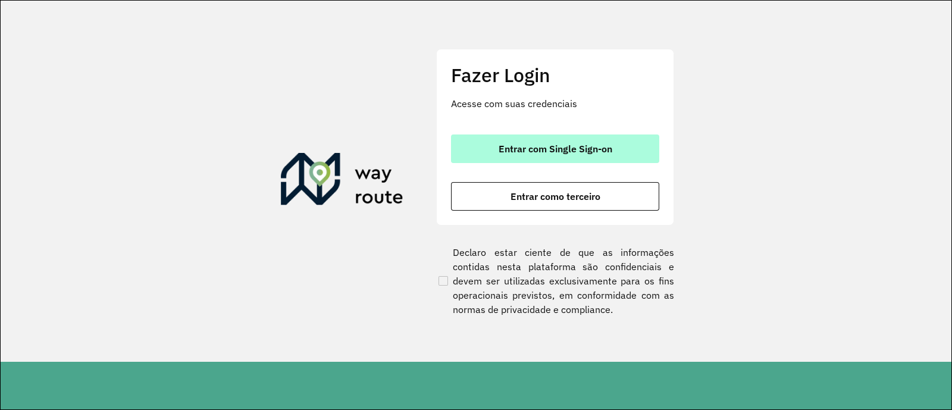  I want to click on label: Declaro estar ciente de que as informações contidas nesta plataforma são confidenciais e devem se..., so click(555, 281).